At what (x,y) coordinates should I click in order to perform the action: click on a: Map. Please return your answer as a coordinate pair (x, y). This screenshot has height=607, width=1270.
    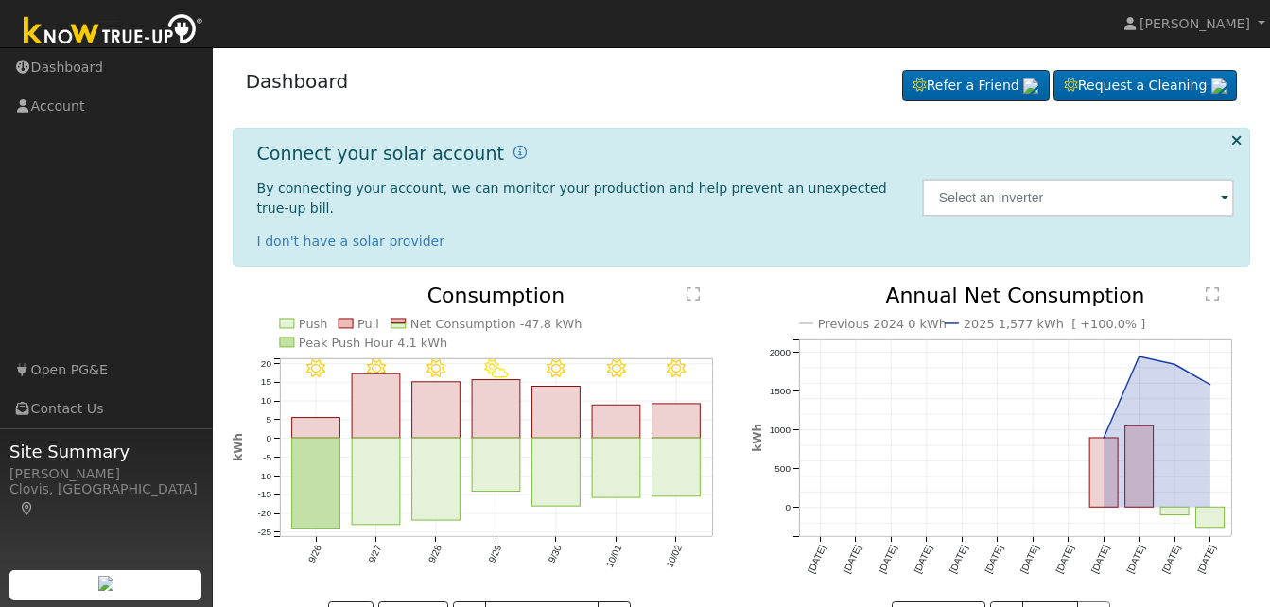
    Looking at the image, I should click on (27, 509).